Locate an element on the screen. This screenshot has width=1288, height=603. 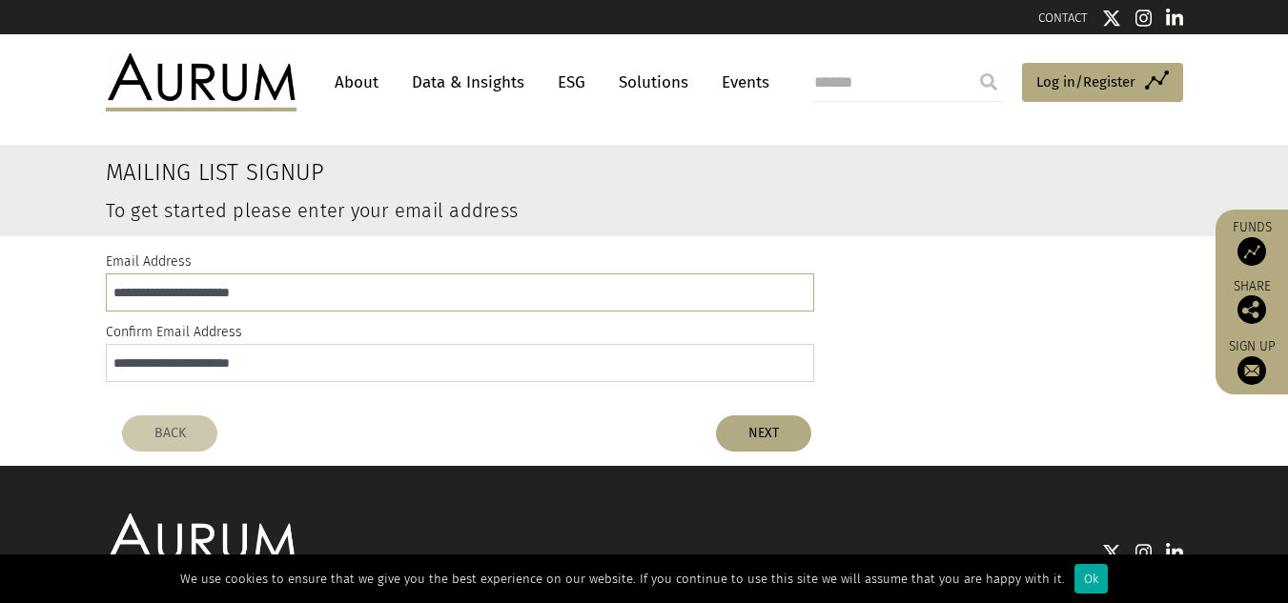
h2: Mailing List Signup is located at coordinates (552, 173).